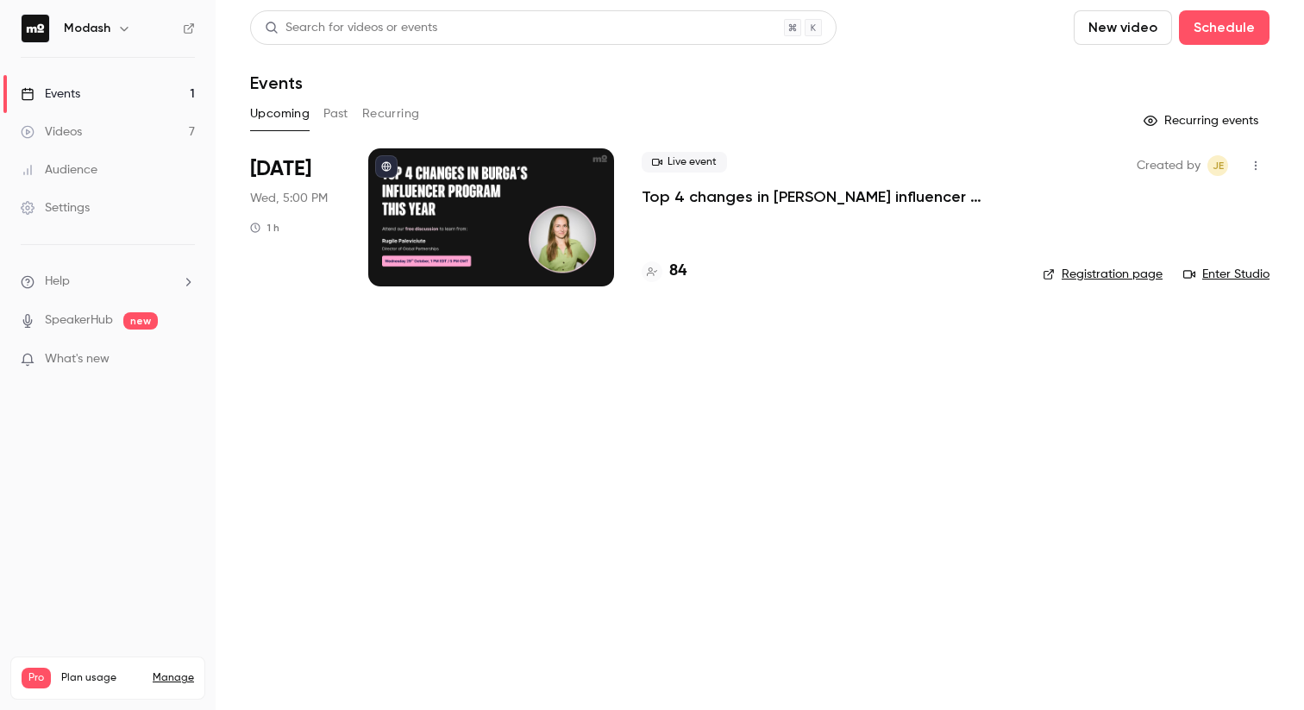 The height and width of the screenshot is (710, 1304). I want to click on button: New video, so click(1123, 28).